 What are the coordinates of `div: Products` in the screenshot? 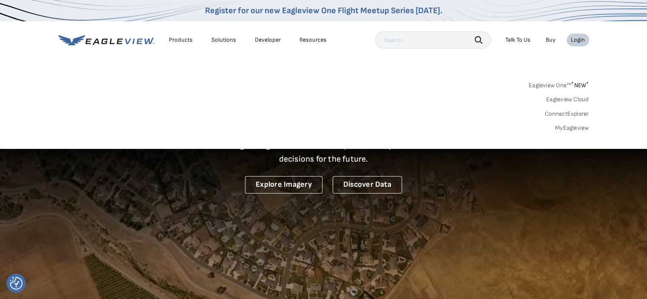 It's located at (181, 40).